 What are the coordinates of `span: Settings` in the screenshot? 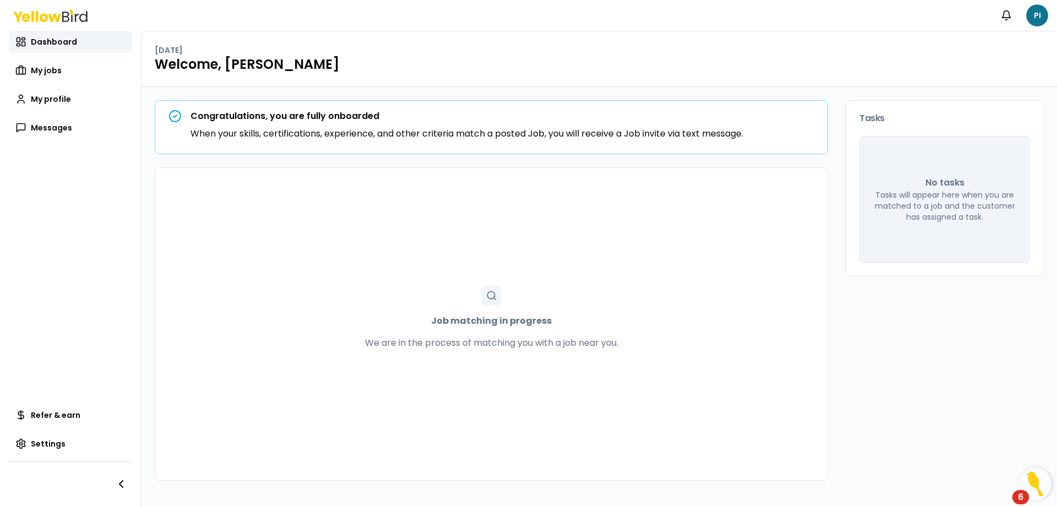 It's located at (48, 444).